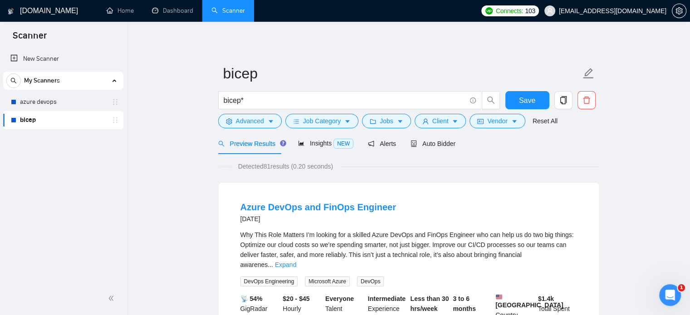 The width and height of the screenshot is (690, 315). What do you see at coordinates (339, 299) in the screenshot?
I see `b: Everyone` at bounding box center [339, 299].